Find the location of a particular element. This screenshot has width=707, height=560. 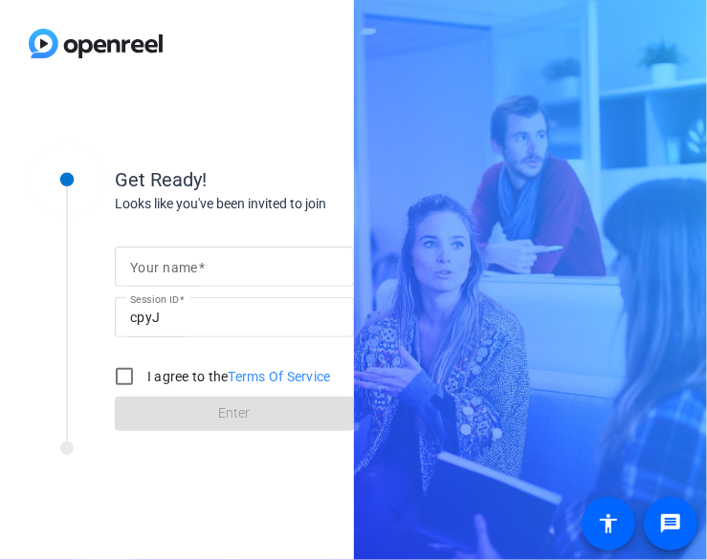

div: Looks like you've been invited to join is located at coordinates (306, 204).